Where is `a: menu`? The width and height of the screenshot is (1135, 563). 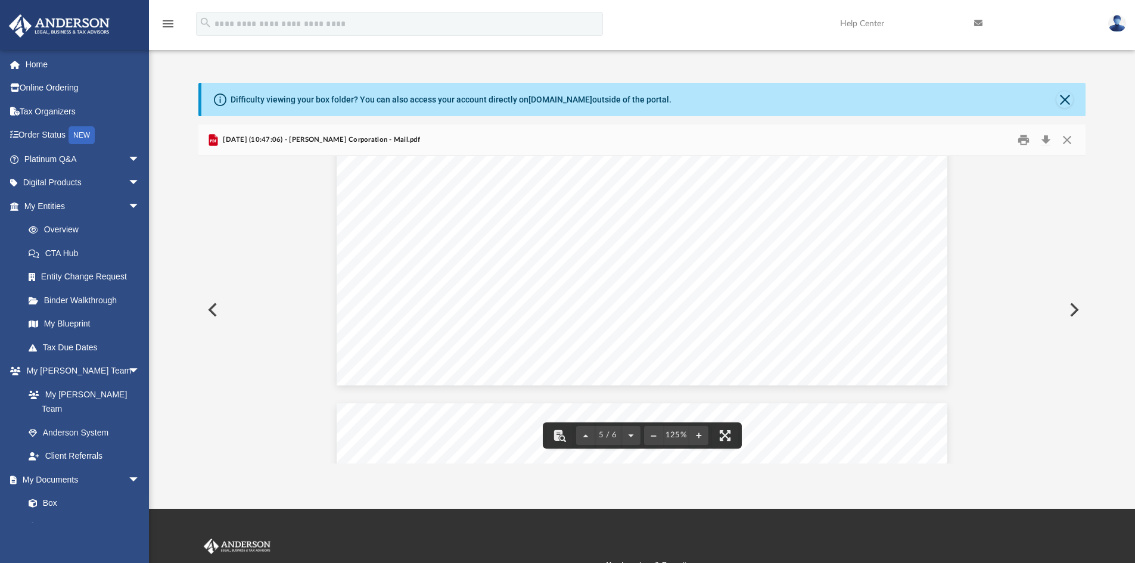 a: menu is located at coordinates (168, 27).